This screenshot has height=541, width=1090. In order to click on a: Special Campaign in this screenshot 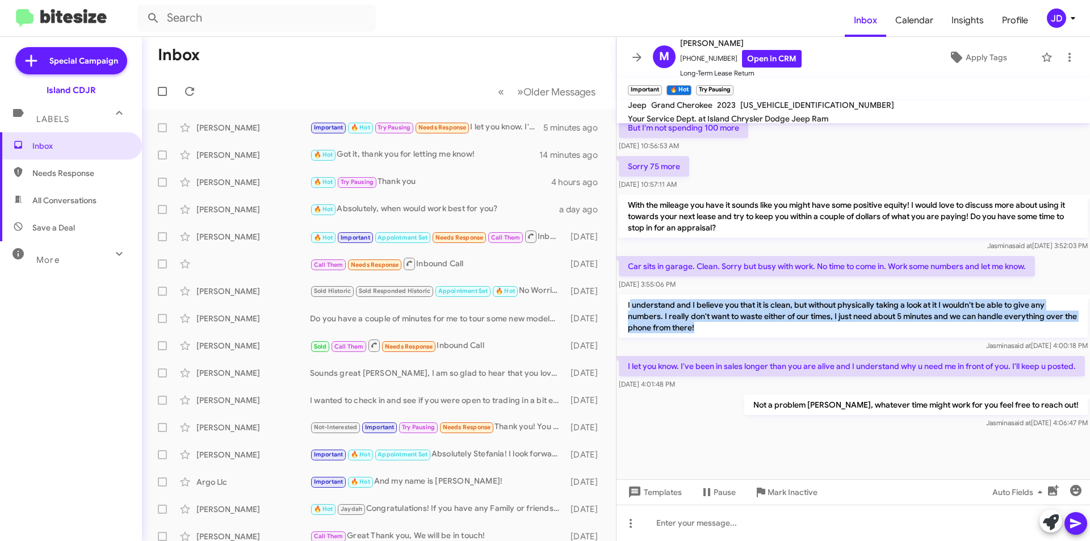, I will do `click(71, 61)`.